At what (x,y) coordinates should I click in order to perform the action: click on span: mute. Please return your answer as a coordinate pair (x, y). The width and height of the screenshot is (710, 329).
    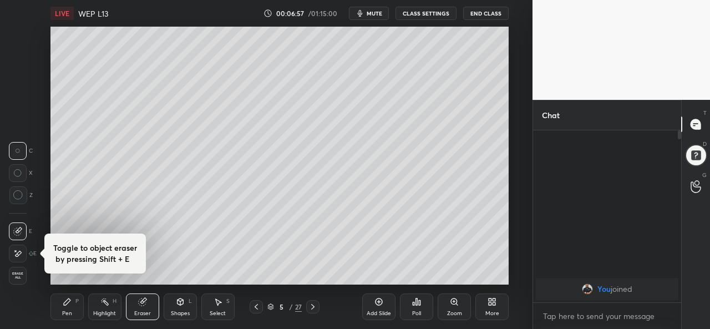
    Looking at the image, I should click on (374, 13).